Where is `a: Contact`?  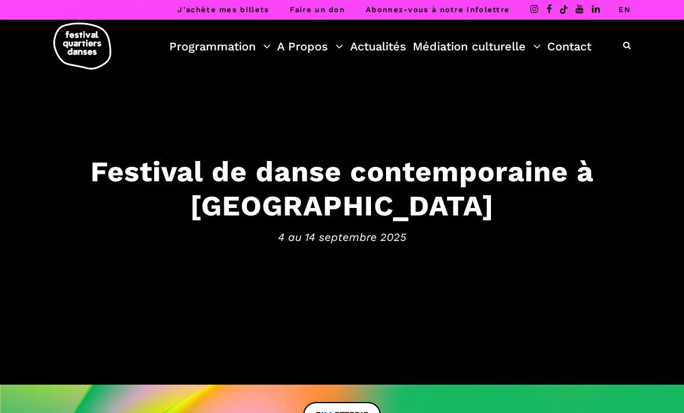 a: Contact is located at coordinates (569, 46).